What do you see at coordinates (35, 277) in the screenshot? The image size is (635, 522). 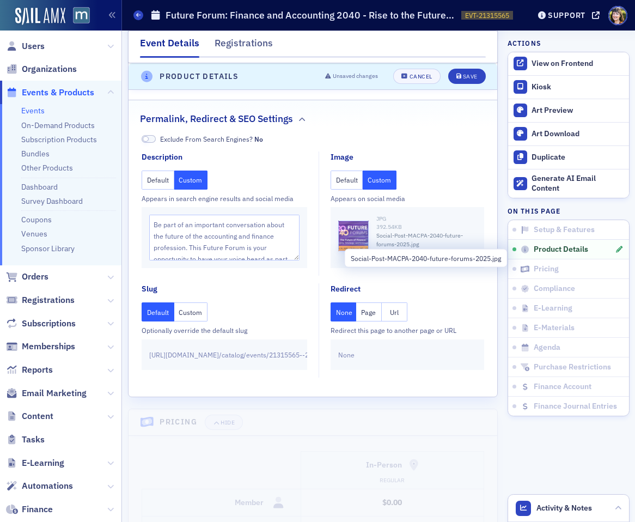 I see `span: Orders` at bounding box center [35, 277].